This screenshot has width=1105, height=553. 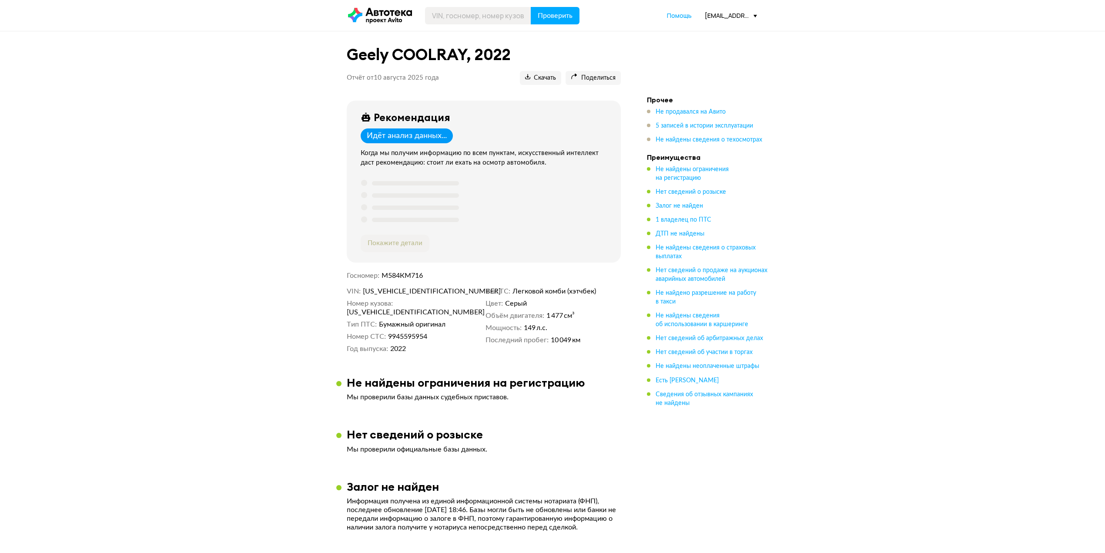 I want to click on span: 149 л.с., so click(x=536, y=328).